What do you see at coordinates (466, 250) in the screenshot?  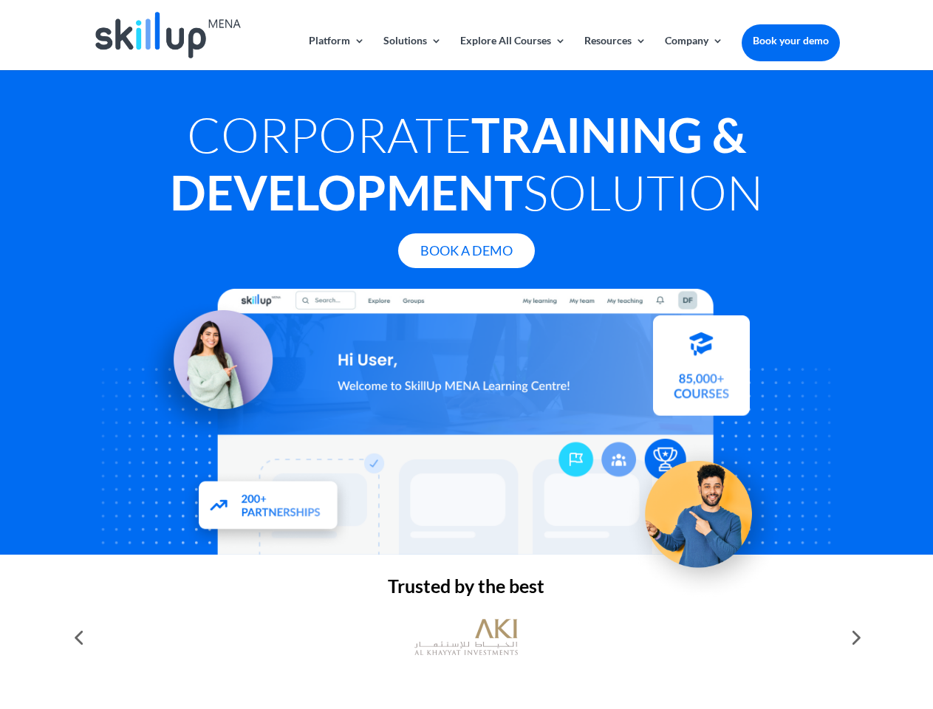 I see `a: Book A Demo` at bounding box center [466, 250].